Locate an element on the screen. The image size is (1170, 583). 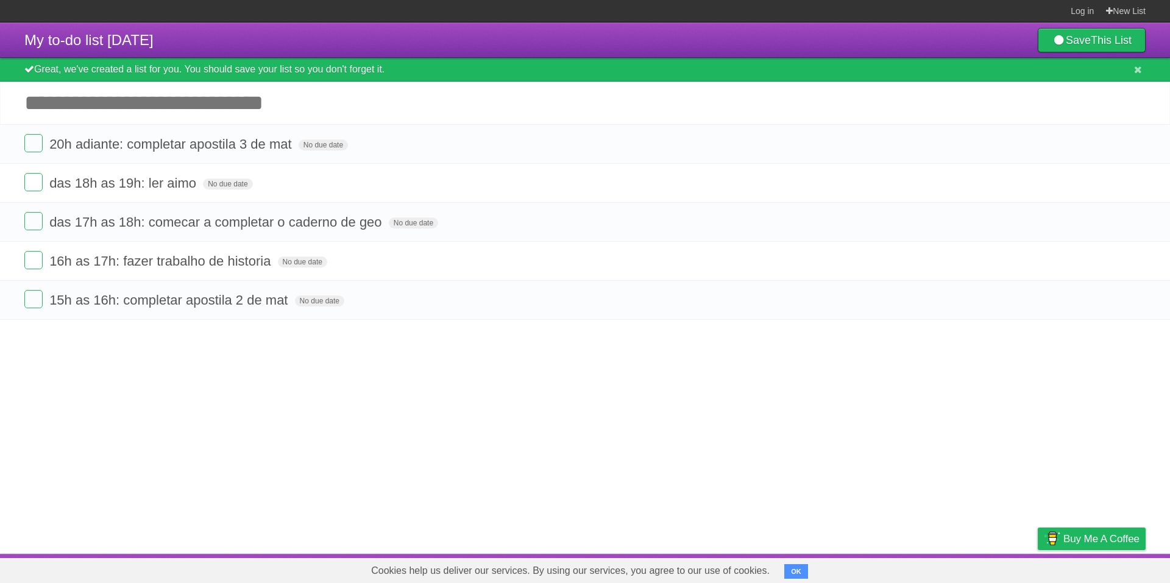
button: OK is located at coordinates (796, 571).